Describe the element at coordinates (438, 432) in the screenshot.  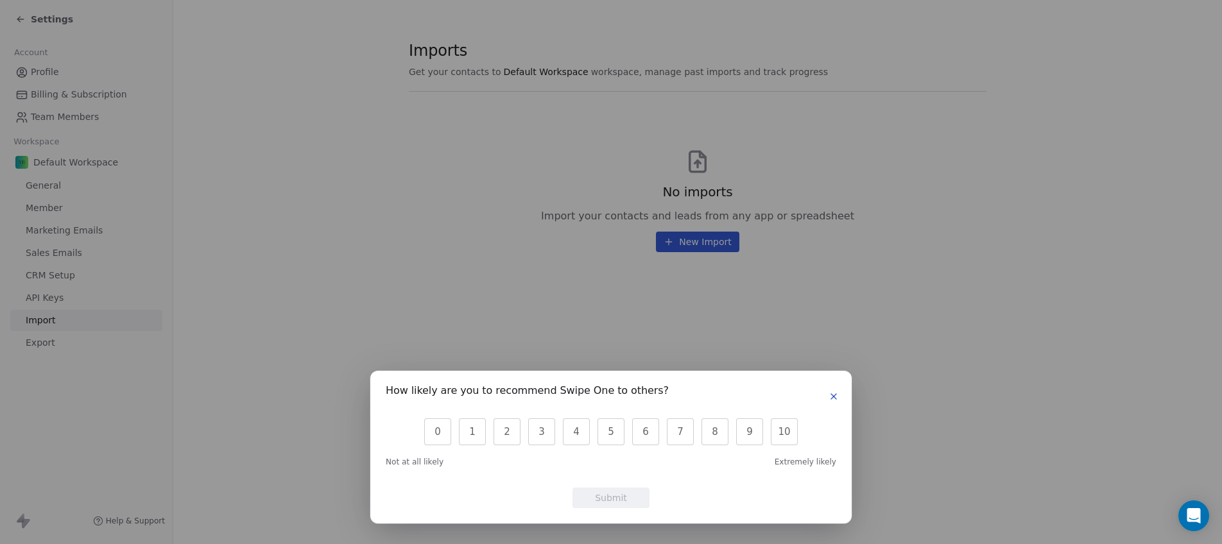
I see `button: 0` at that location.